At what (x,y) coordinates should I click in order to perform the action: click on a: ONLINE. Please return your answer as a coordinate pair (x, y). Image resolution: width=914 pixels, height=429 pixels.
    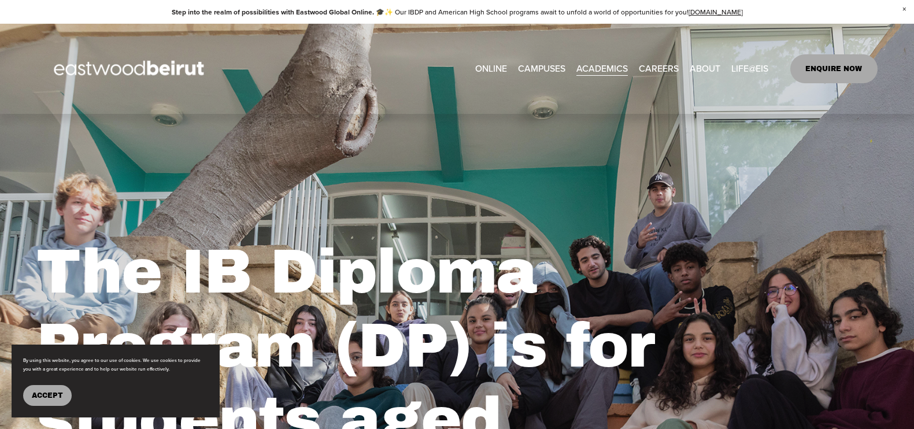
    Looking at the image, I should click on (491, 69).